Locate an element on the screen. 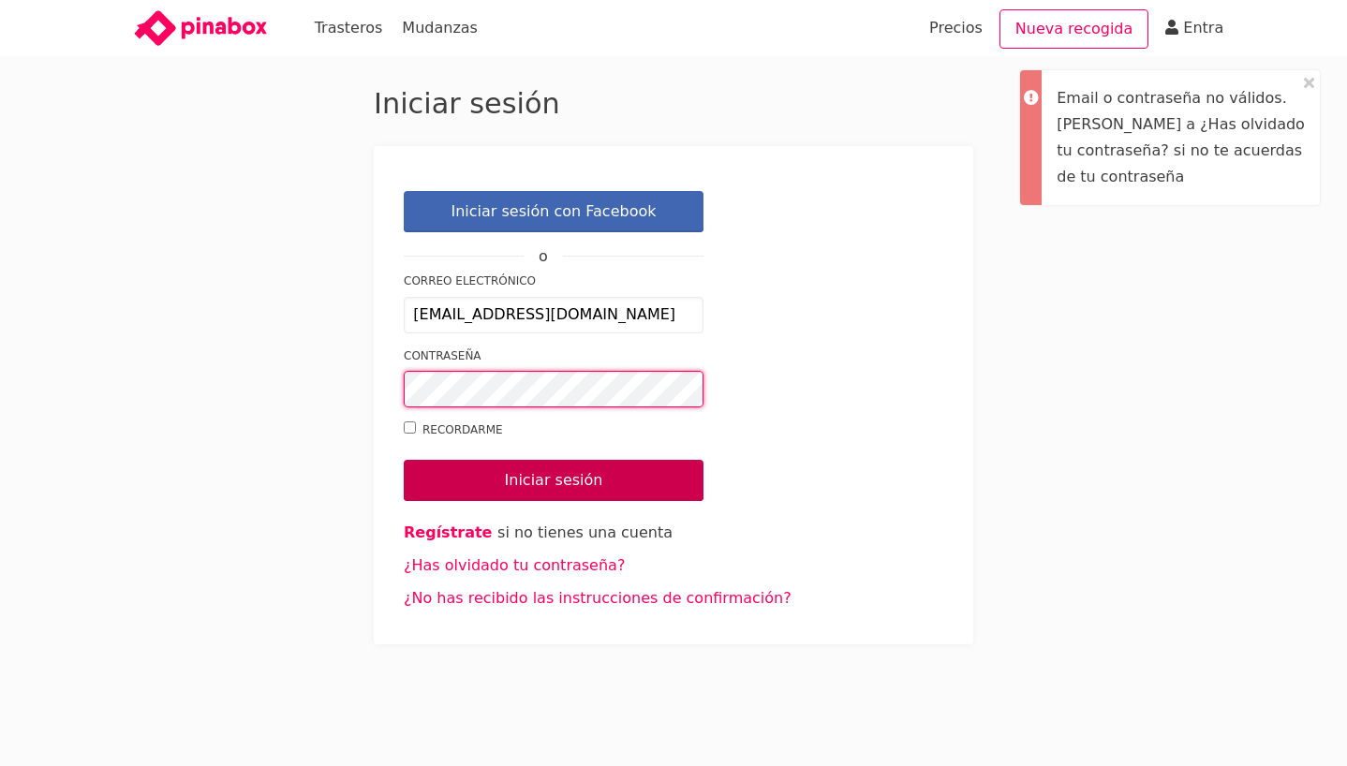 Image resolution: width=1347 pixels, height=766 pixels. a: ¿No has recibido las instrucciones de confirmación? is located at coordinates (598, 598).